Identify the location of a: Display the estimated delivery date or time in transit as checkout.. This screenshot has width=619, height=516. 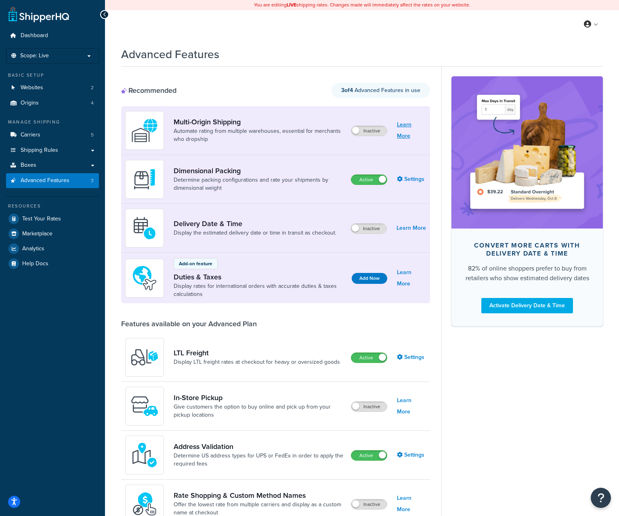
(255, 233).